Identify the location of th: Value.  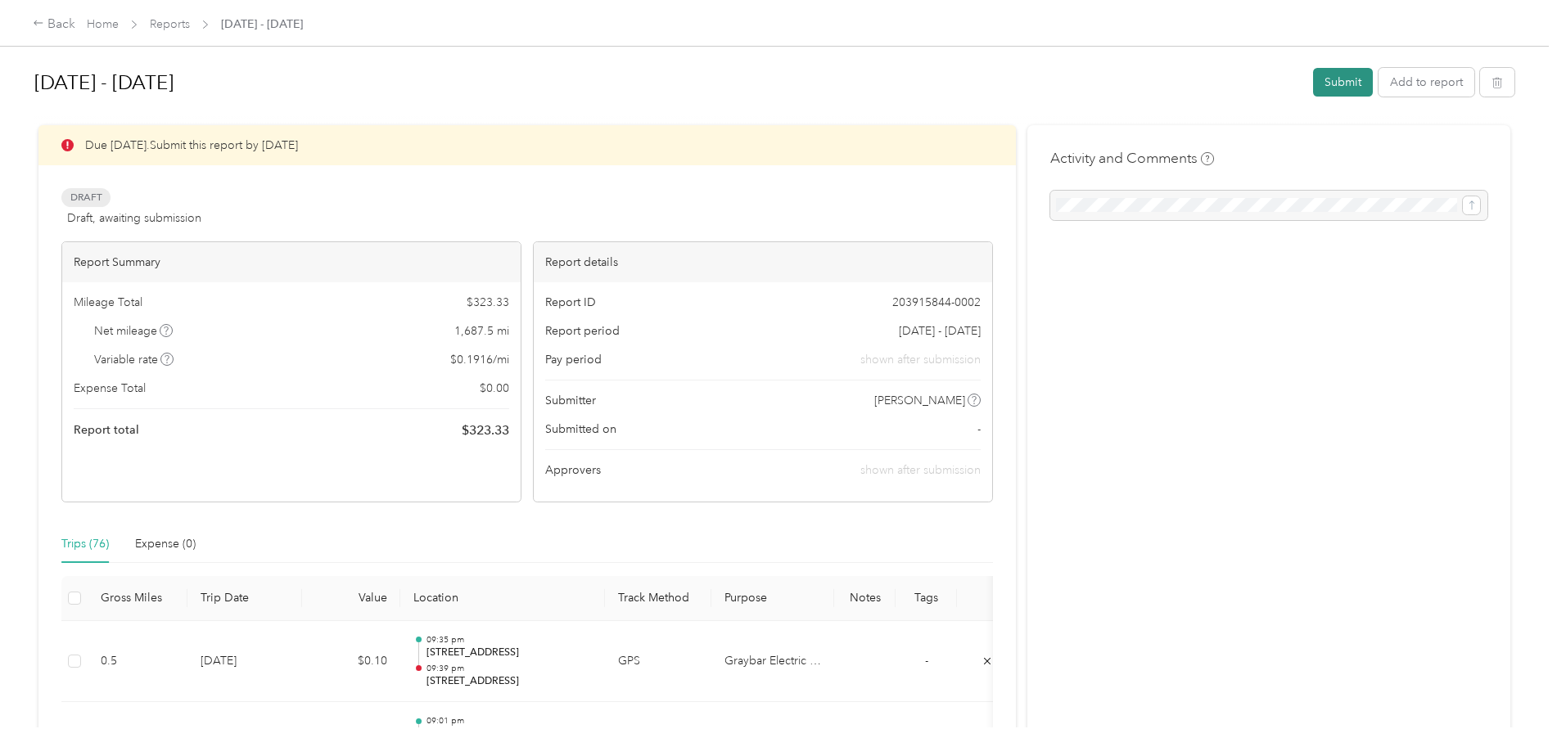
(351, 598).